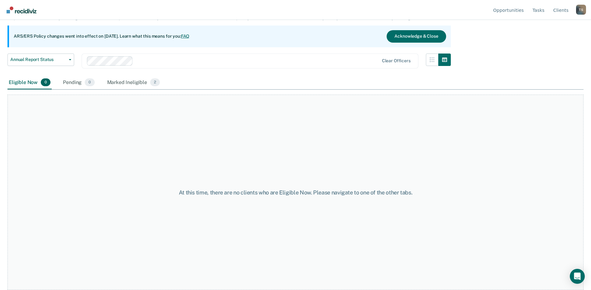 This screenshot has width=591, height=290. Describe the element at coordinates (396, 61) in the screenshot. I see `div: Clear officers` at that location.